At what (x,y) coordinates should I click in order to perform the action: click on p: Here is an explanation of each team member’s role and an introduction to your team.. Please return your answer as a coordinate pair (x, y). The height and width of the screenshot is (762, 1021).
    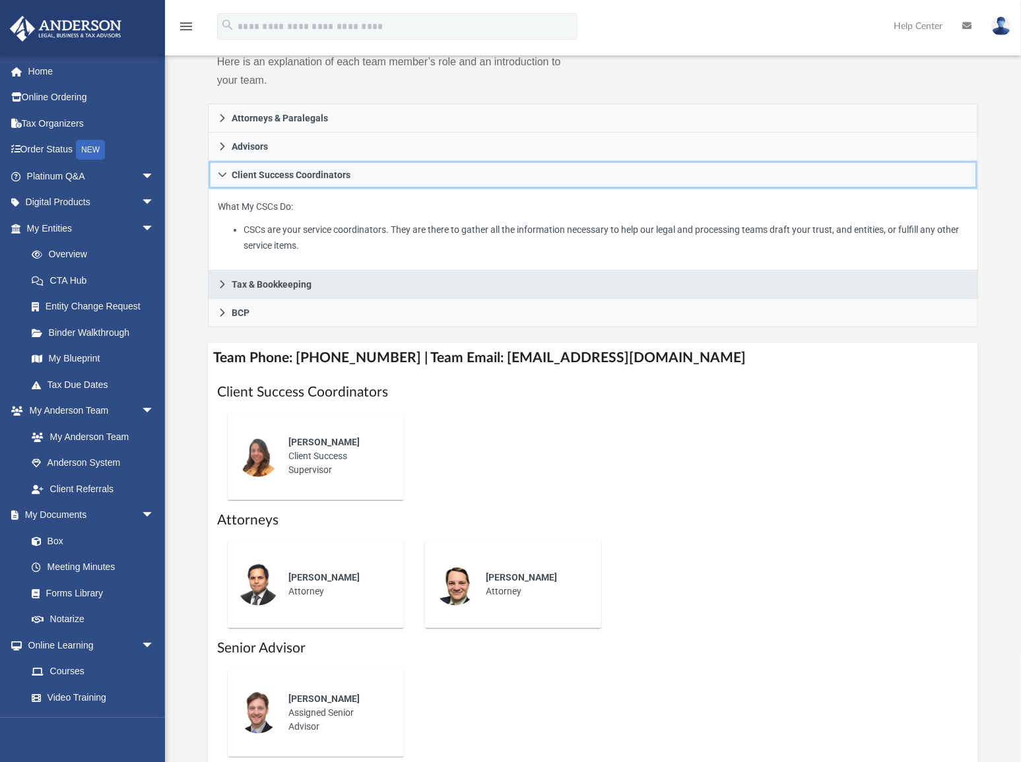
    Looking at the image, I should click on (401, 71).